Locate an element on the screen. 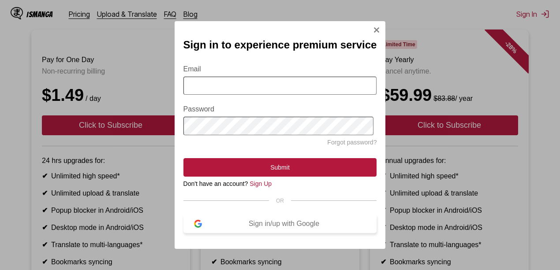 The height and width of the screenshot is (270, 560). div: Sign in/up with Google is located at coordinates (284, 224).